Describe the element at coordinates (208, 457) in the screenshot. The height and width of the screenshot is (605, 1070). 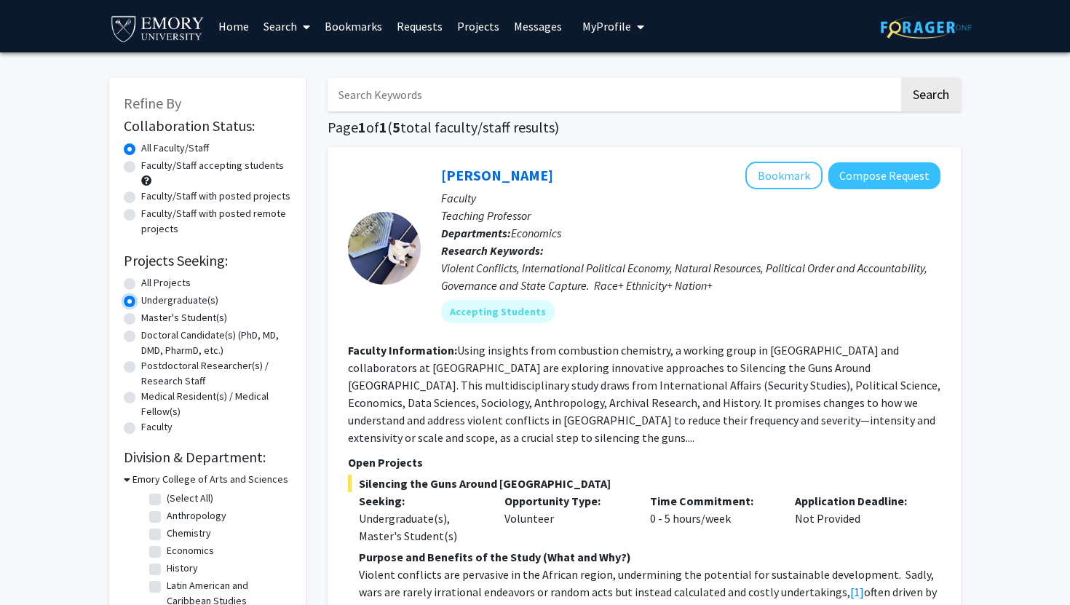
I see `h2: Division & Department:` at that location.